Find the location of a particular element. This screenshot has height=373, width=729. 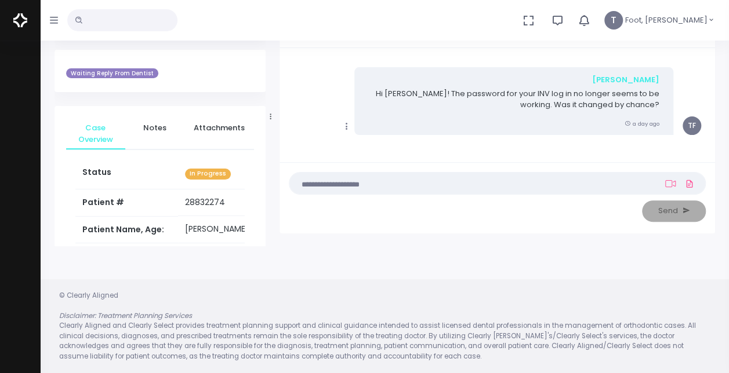

span: Attachments is located at coordinates (219, 128).